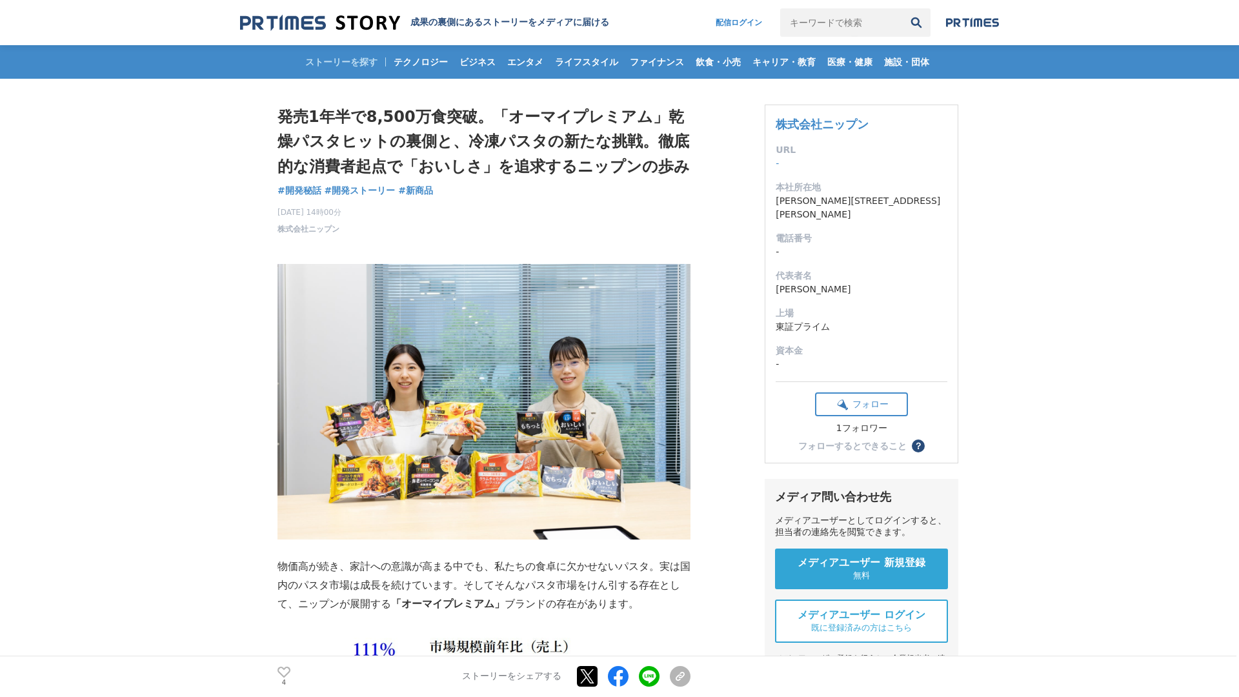 The width and height of the screenshot is (1239, 697). Describe the element at coordinates (862, 313) in the screenshot. I see `dt: 上場` at that location.